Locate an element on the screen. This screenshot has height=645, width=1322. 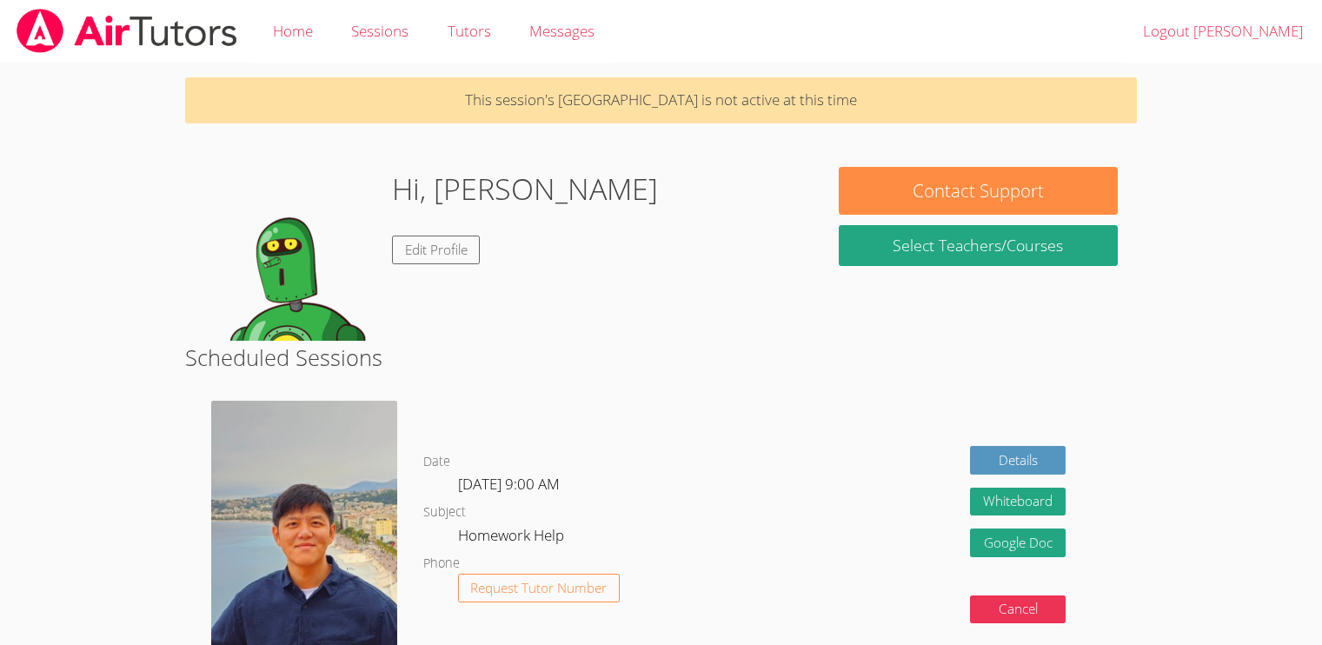
a: Details is located at coordinates (1018, 460).